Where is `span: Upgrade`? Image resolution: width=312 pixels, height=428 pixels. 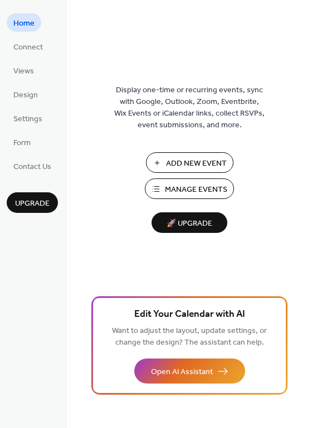 span: Upgrade is located at coordinates (32, 204).